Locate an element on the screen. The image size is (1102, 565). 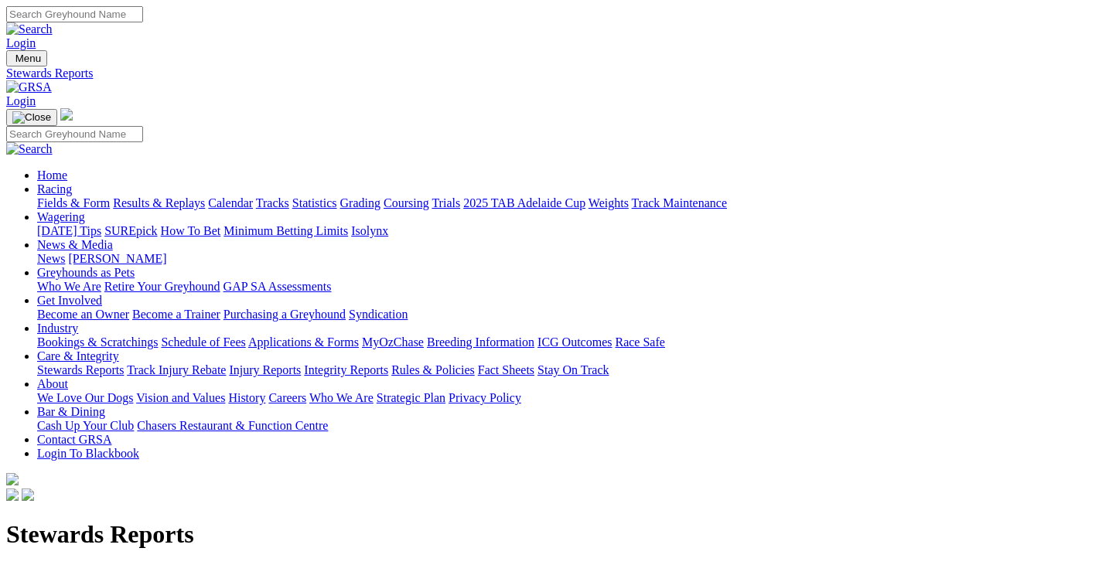
div: Wagering is located at coordinates (566, 231).